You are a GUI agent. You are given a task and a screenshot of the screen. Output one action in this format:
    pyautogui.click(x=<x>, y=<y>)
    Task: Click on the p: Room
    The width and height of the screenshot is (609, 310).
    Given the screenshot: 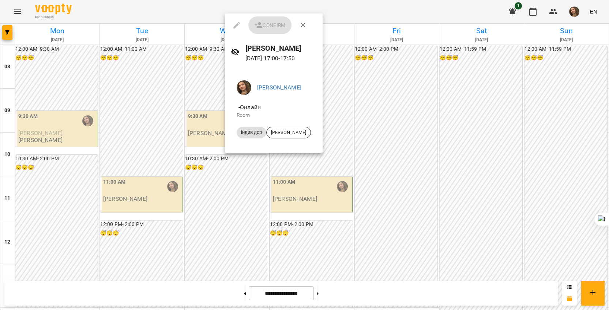 What is the action you would take?
    pyautogui.click(x=274, y=116)
    